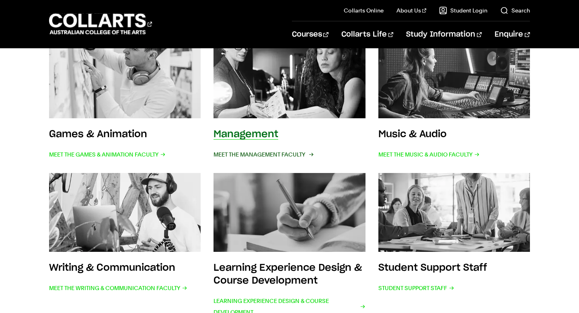  Describe the element at coordinates (515, 10) in the screenshot. I see `a: Search` at that location.